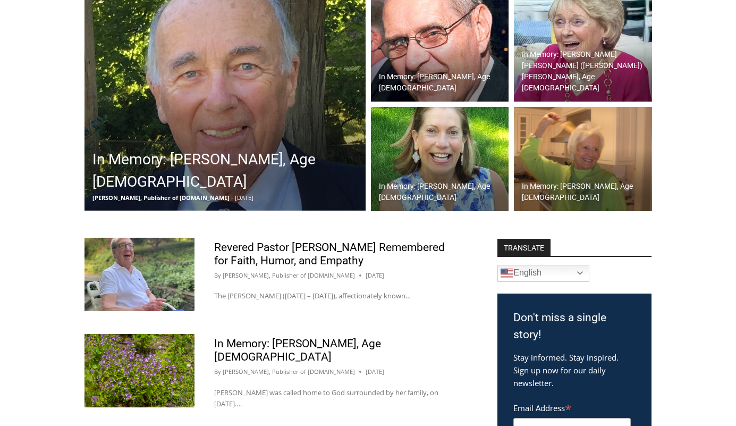  Describe the element at coordinates (524, 247) in the screenshot. I see `strong: TRANSLATE` at that location.